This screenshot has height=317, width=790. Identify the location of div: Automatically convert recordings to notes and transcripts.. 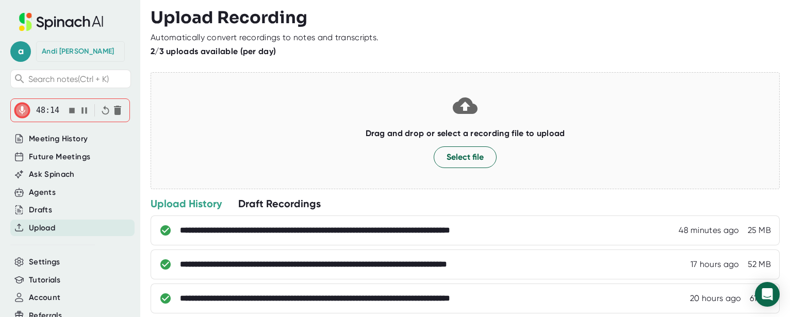
(265, 38).